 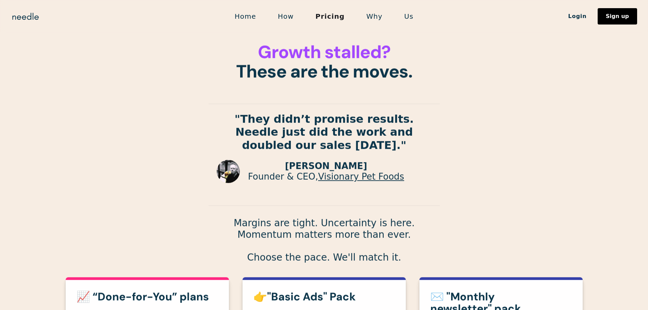 I want to click on a: Pricing, so click(x=330, y=16).